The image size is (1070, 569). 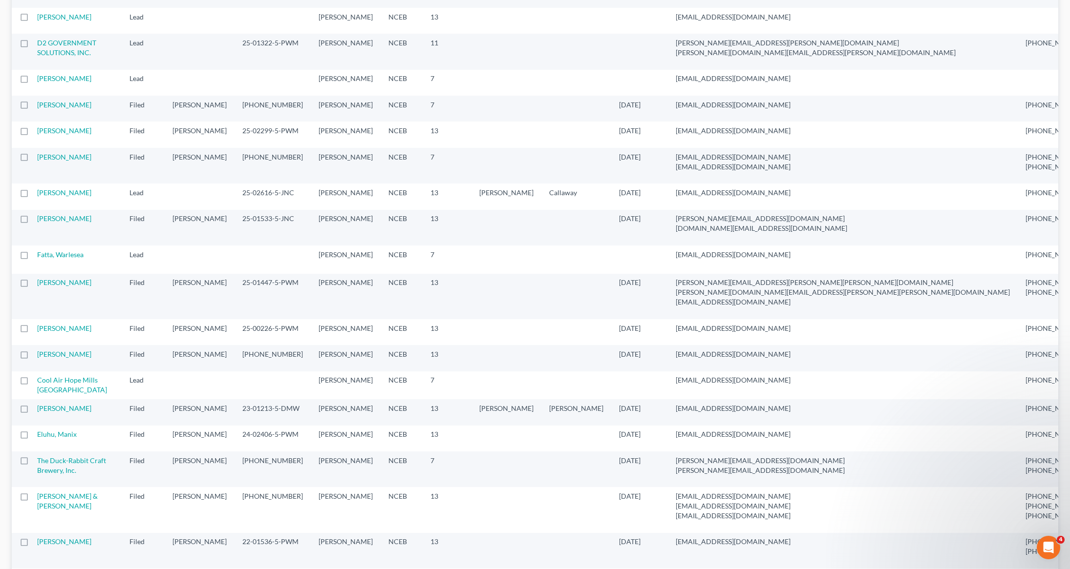 I want to click on td: 25-00226-5-PWM, so click(x=273, y=332).